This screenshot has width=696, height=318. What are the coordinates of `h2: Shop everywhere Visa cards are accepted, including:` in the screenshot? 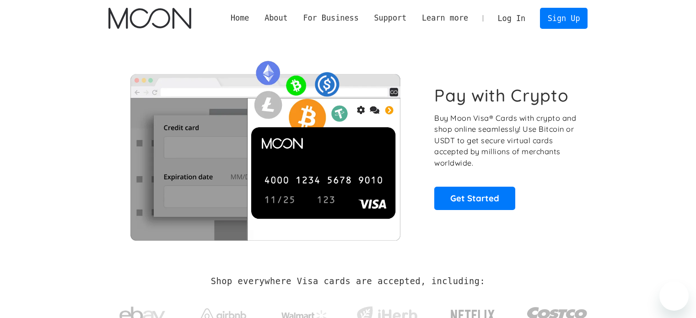 It's located at (348, 281).